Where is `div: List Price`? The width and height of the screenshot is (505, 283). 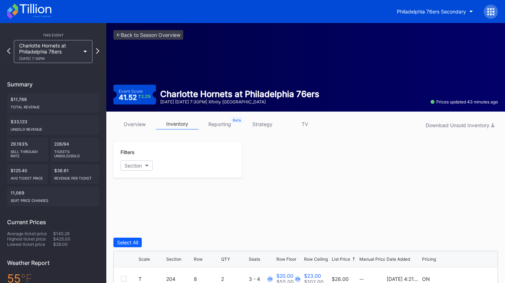 div: List Price is located at coordinates (341, 259).